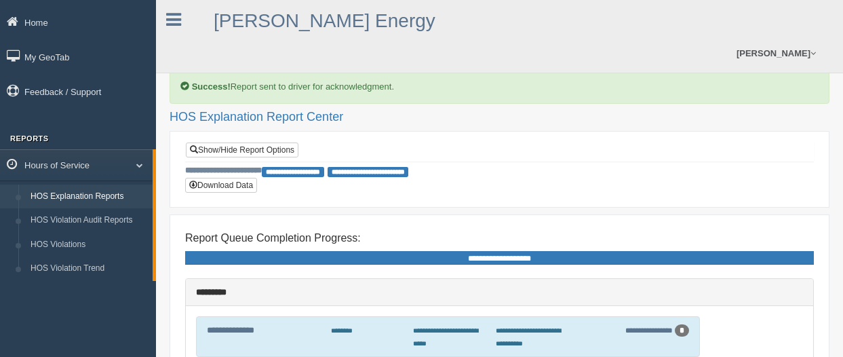 This screenshot has width=843, height=357. What do you see at coordinates (242, 150) in the screenshot?
I see `a: Show/Hide Report Options` at bounding box center [242, 150].